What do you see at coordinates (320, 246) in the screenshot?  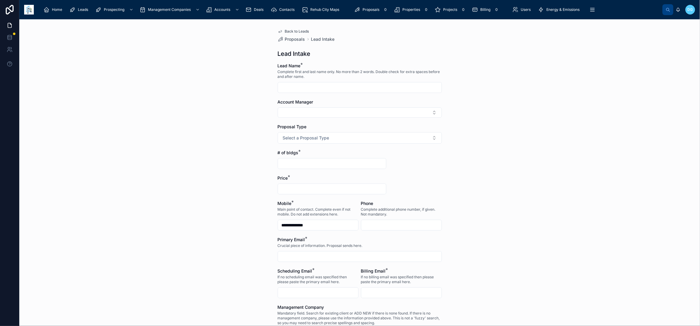 I see `span: Crucial piece of information. Proposal sends here.` at bounding box center [320, 246].